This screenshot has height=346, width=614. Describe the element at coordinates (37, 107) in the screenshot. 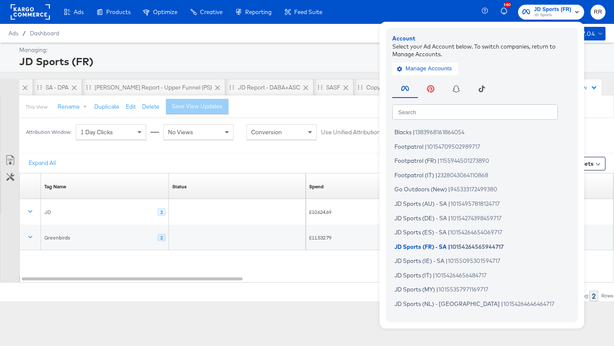

I see `div: This View:` at that location.